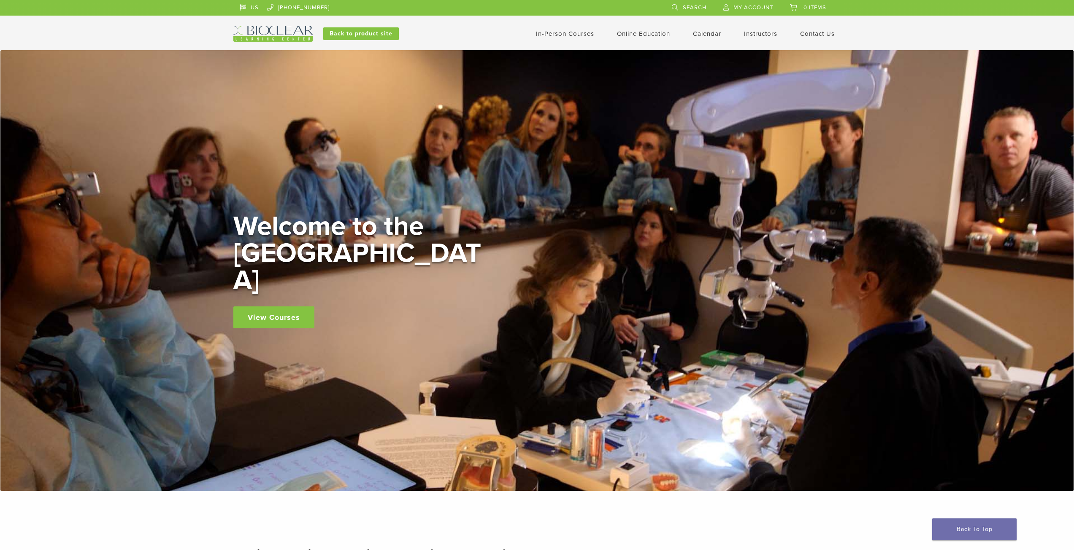 The height and width of the screenshot is (550, 1074). What do you see at coordinates (753, 8) in the screenshot?
I see `span: My Account` at bounding box center [753, 8].